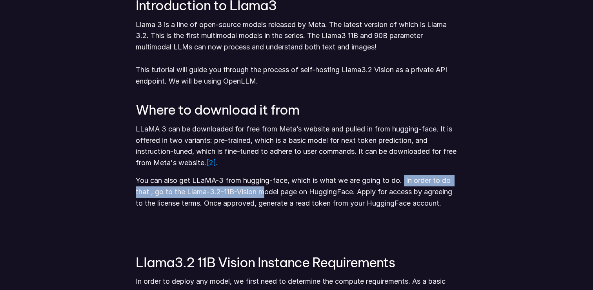 The image size is (593, 290). What do you see at coordinates (296, 262) in the screenshot?
I see `h3: Llama3.2 11B Vision Instance Requirements` at bounding box center [296, 262].